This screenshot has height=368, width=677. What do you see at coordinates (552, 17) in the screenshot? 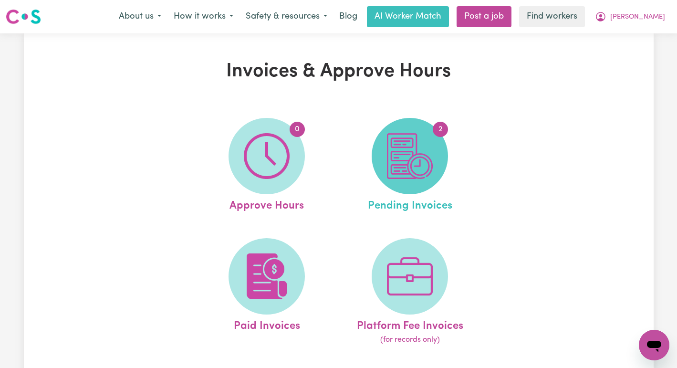
I see `a: Find workers` at bounding box center [552, 17].